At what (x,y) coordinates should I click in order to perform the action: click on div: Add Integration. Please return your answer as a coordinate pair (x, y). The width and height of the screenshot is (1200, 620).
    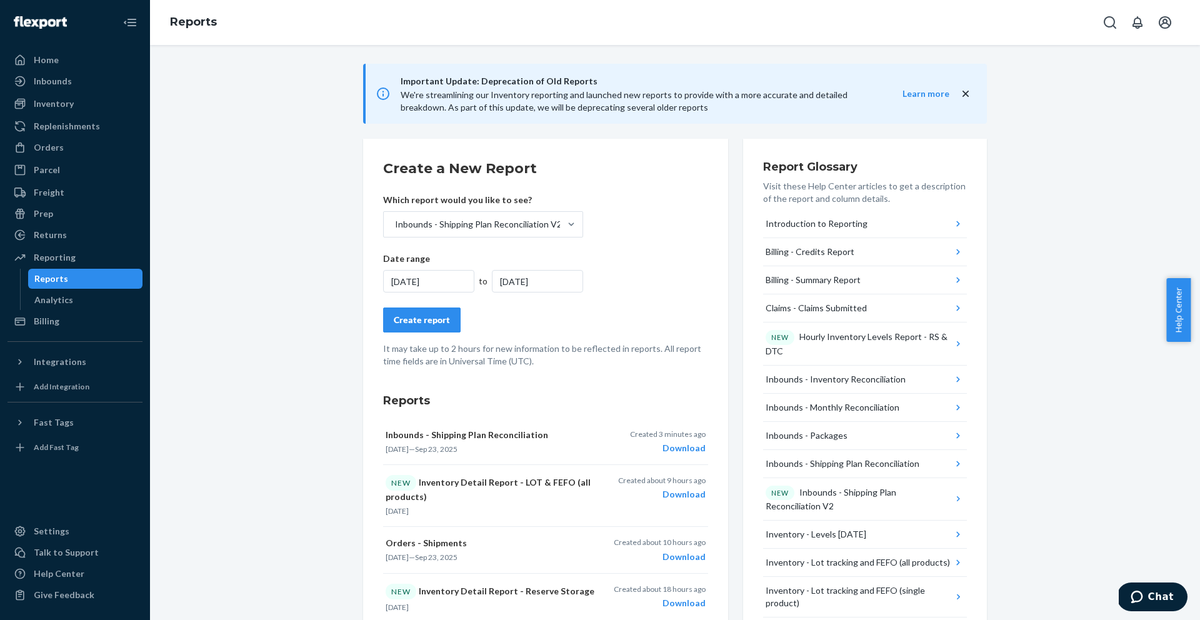
    Looking at the image, I should click on (61, 386).